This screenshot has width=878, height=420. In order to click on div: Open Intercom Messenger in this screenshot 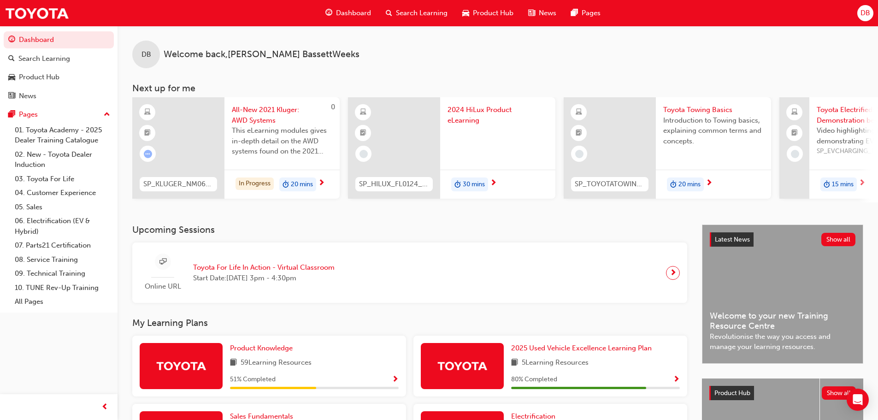, I will do `click(858, 400)`.